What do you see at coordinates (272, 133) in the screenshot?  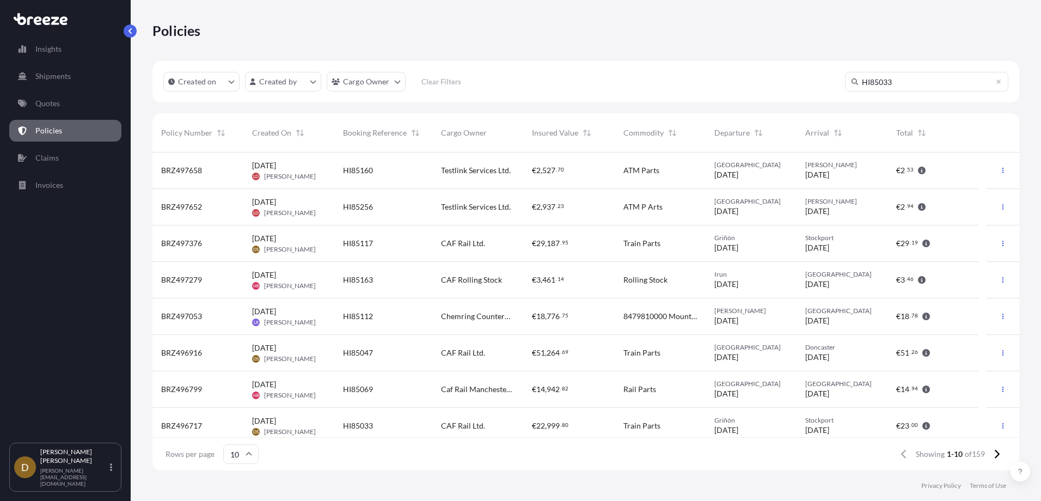 I see `span: Created On` at bounding box center [272, 133].